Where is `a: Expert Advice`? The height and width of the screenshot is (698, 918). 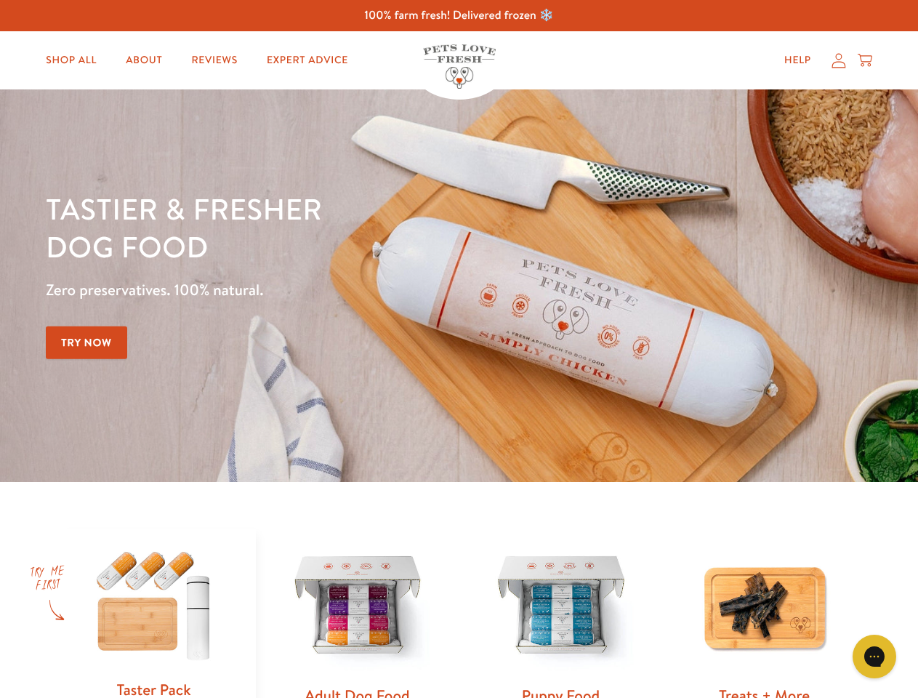
a: Expert Advice is located at coordinates (307, 60).